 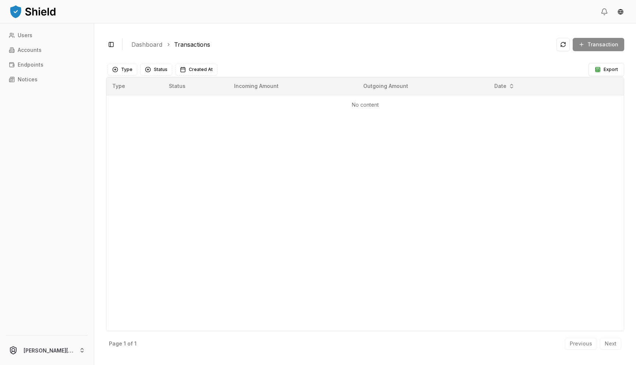 I want to click on a: Dashboard, so click(x=147, y=45).